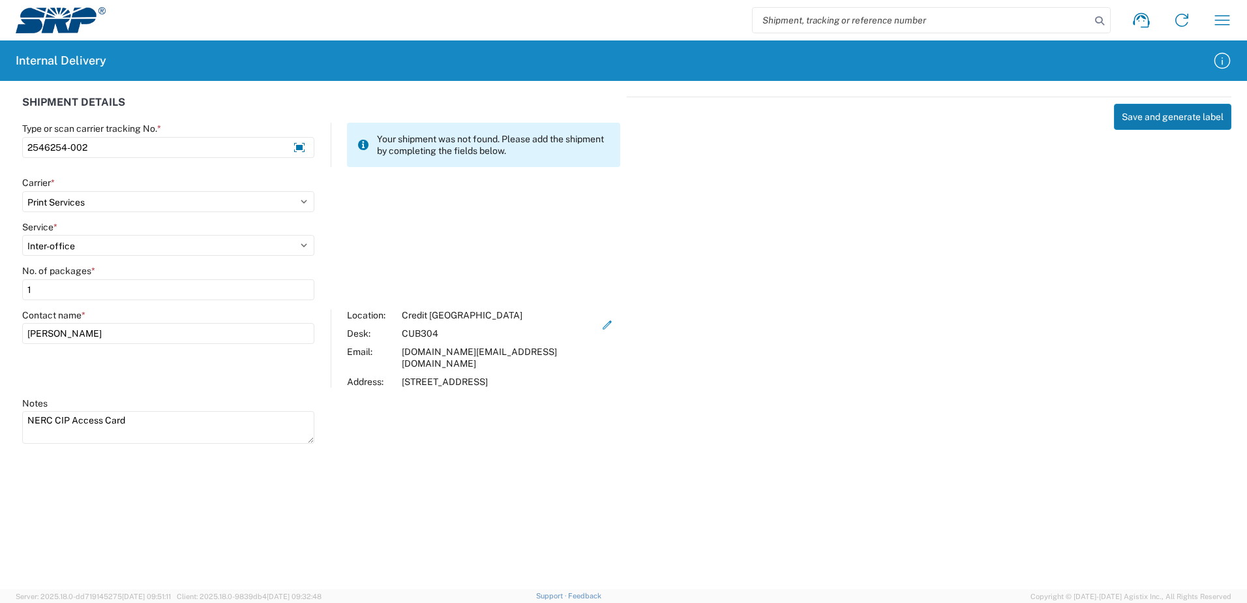 The image size is (1247, 603). Describe the element at coordinates (1173, 117) in the screenshot. I see `button: Save and generate label` at that location.